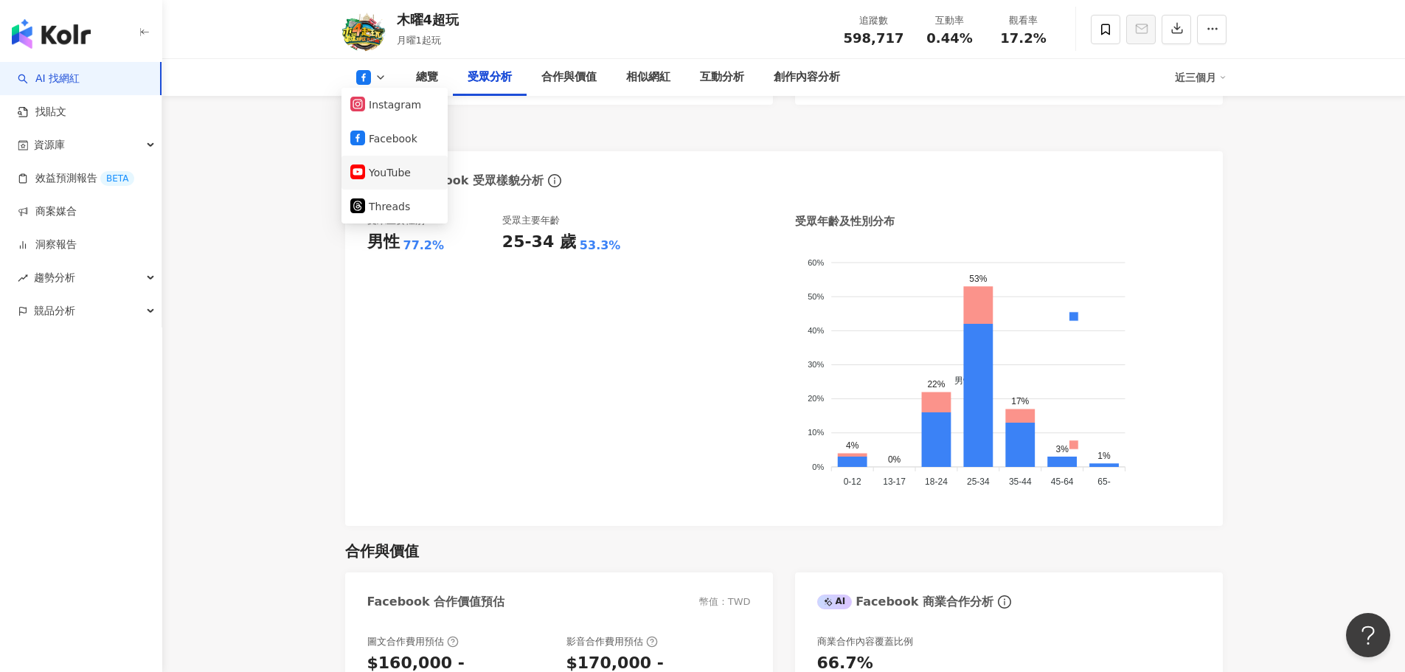 The image size is (1405, 672). I want to click on tspan: 35-44, so click(1019, 482).